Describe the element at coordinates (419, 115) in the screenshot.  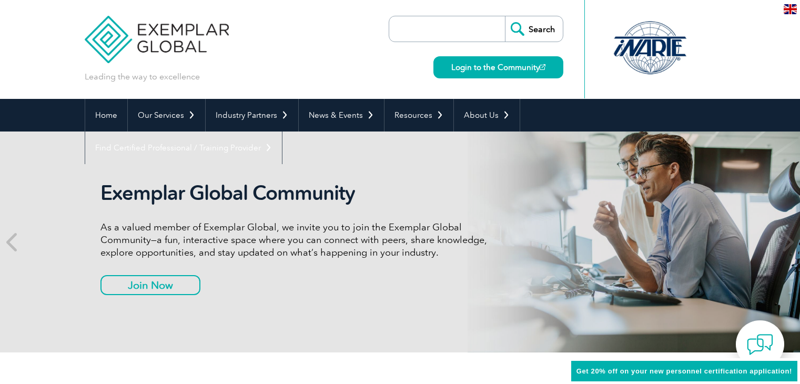
I see `a: Resources` at that location.